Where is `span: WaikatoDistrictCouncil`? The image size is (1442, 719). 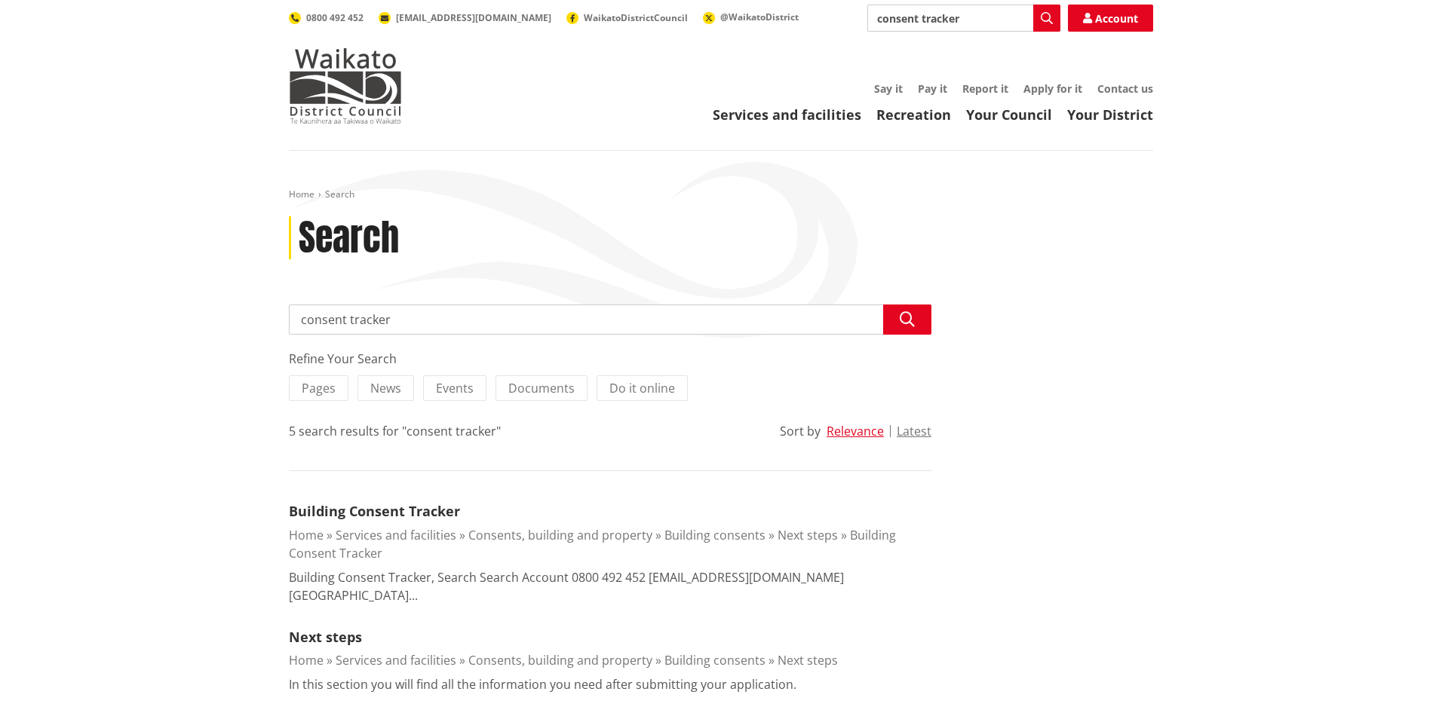
span: WaikatoDistrictCouncil is located at coordinates (636, 17).